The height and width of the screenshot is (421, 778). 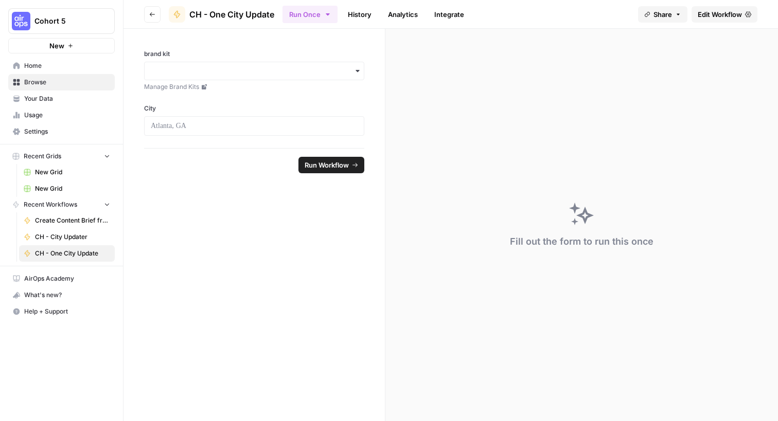 I want to click on button: Recent Workflows, so click(x=61, y=205).